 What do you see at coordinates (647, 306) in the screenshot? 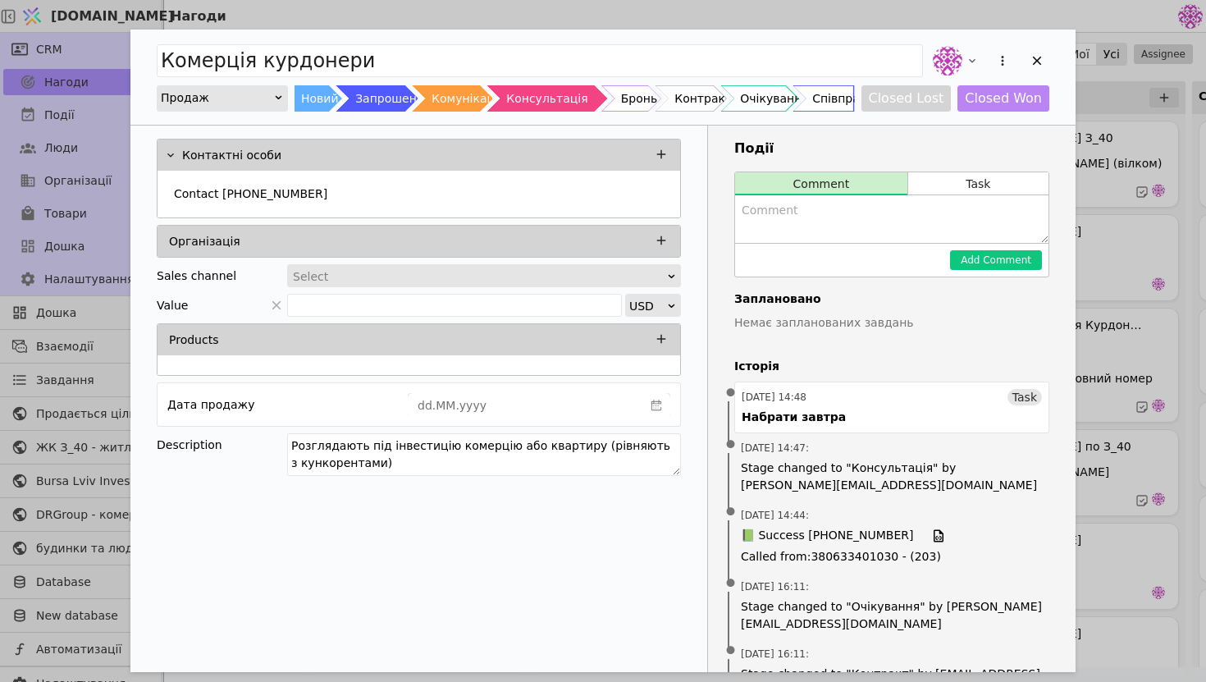
I see `div: USD` at bounding box center [647, 306].